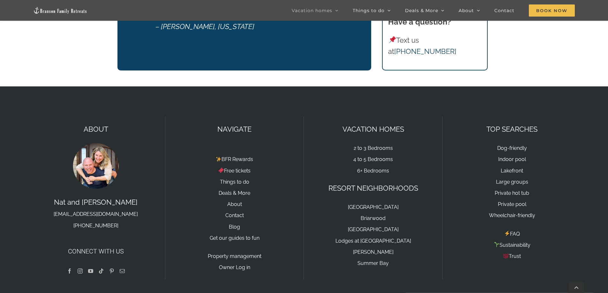 The image size is (608, 293). I want to click on a: Briarwood, so click(373, 218).